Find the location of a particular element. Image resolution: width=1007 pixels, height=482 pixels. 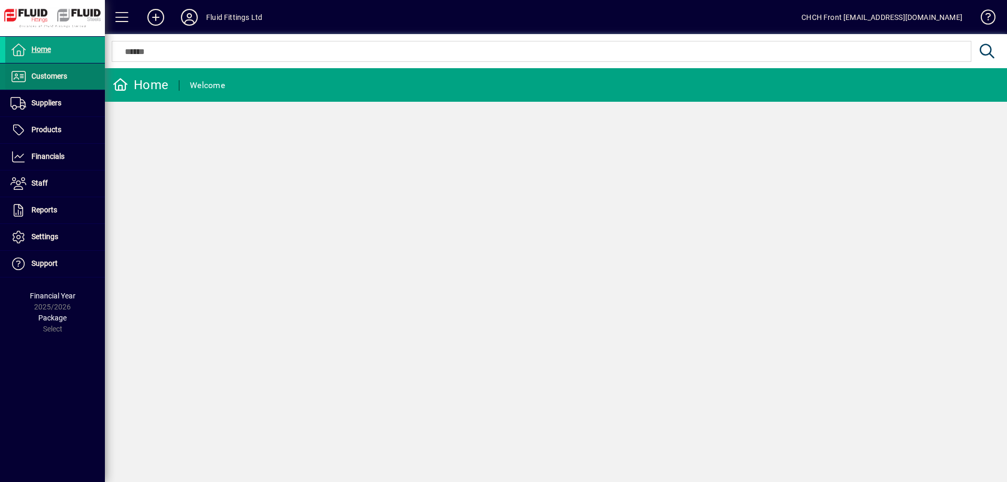

div: Welcome is located at coordinates (207, 85).